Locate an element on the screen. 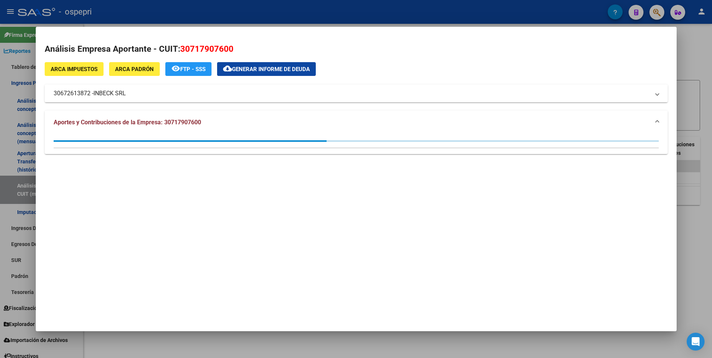  button: Generar informe de deuda is located at coordinates (266, 69).